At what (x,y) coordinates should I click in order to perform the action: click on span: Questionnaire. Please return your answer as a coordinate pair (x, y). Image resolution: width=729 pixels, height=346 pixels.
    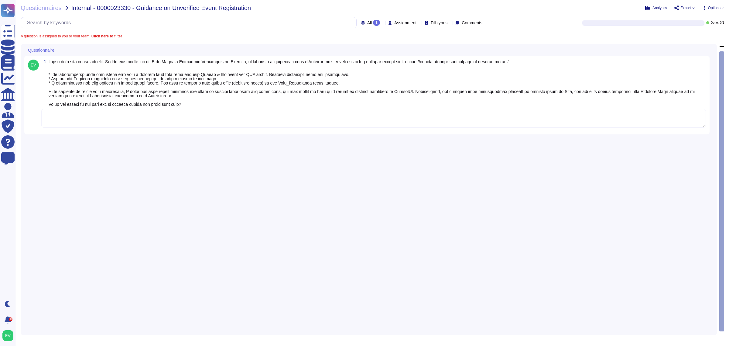
    Looking at the image, I should click on (41, 50).